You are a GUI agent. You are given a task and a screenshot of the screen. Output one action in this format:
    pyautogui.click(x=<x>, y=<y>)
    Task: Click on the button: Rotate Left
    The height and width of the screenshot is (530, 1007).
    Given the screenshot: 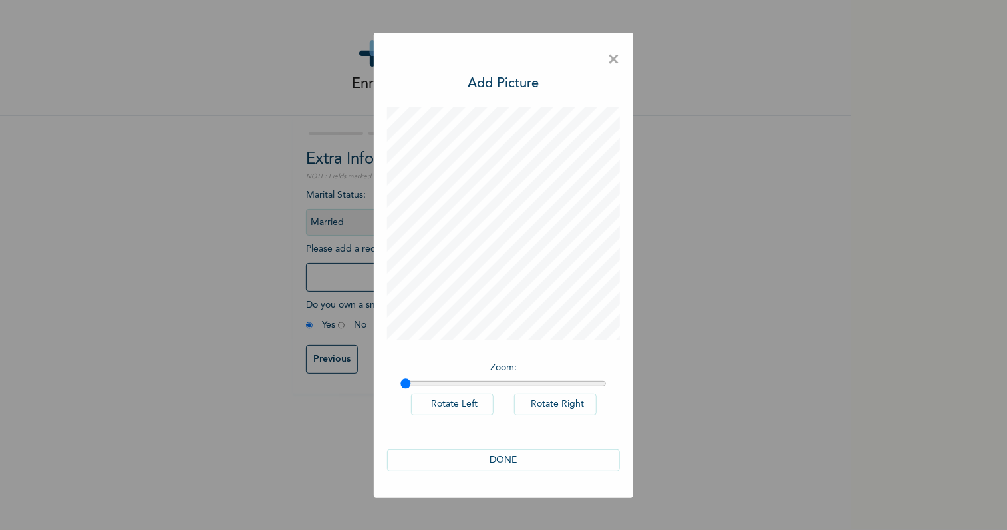 What is the action you would take?
    pyautogui.click(x=452, y=404)
    